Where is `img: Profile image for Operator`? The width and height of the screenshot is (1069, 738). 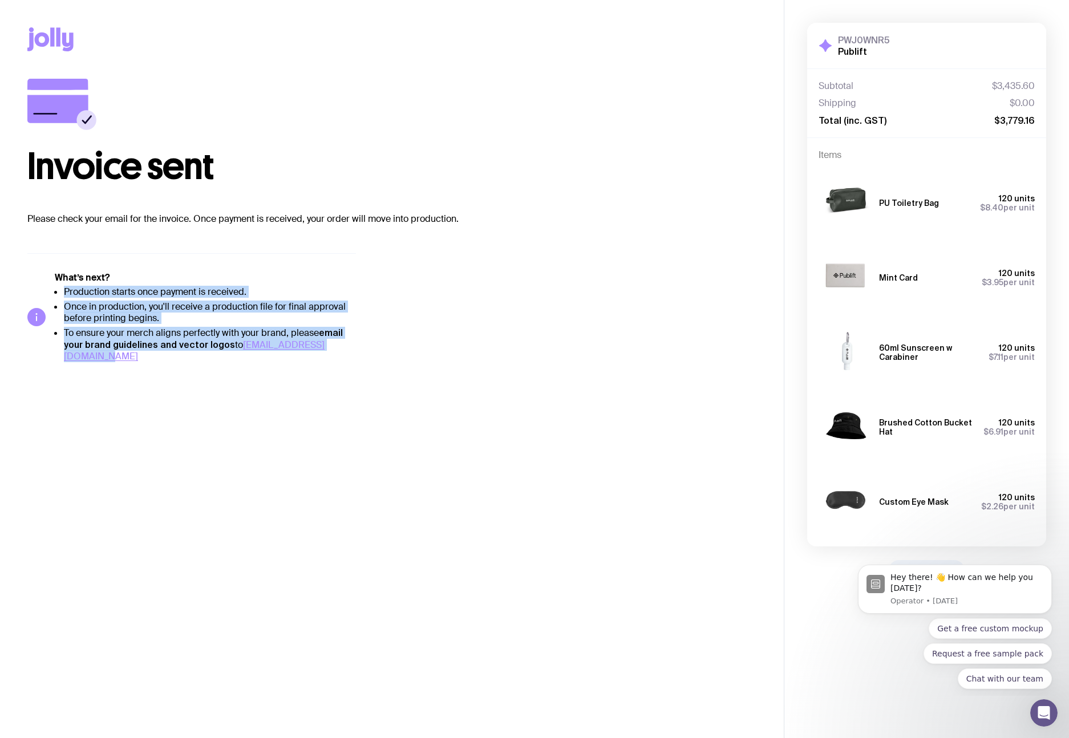
img: Profile image for Operator is located at coordinates (35, 30).